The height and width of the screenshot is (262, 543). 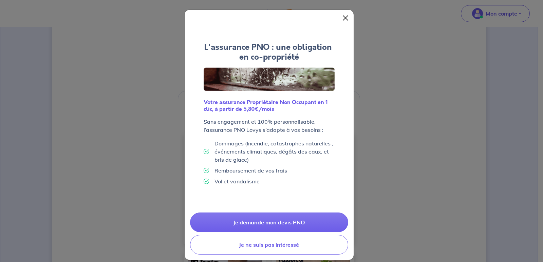 I want to click on button: Je ne suis pas intéressé, so click(x=269, y=245).